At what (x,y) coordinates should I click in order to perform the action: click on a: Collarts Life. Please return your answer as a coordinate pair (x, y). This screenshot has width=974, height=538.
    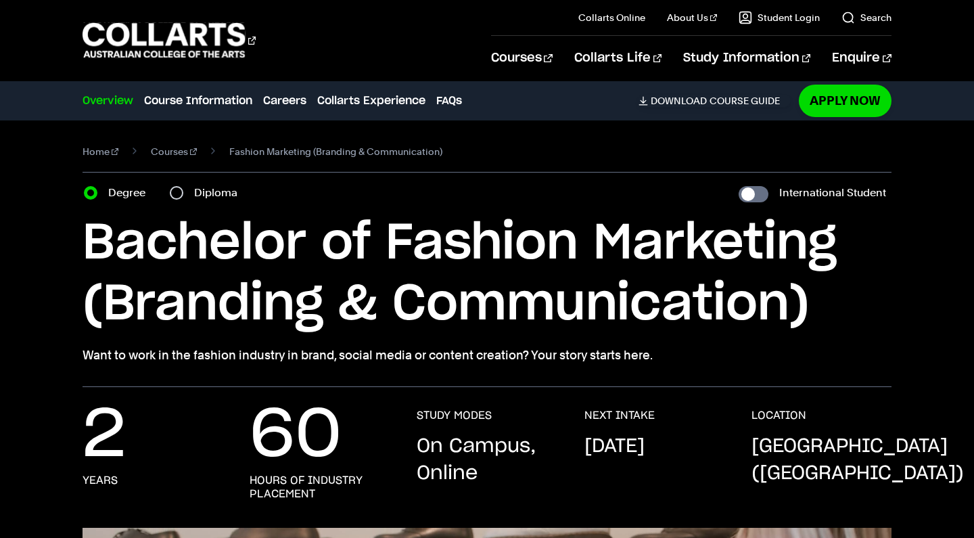
    Looking at the image, I should click on (618, 58).